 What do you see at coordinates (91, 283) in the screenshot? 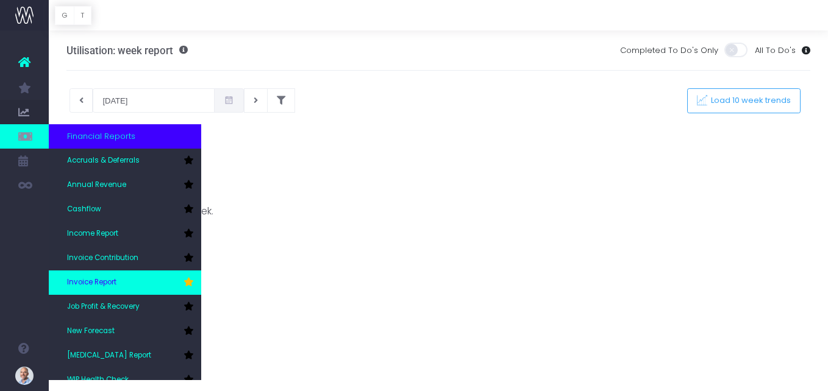
I see `span: Invoice Report` at bounding box center [91, 283].